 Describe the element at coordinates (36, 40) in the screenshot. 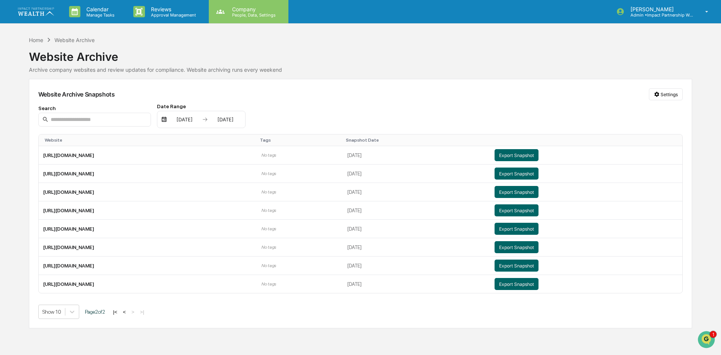

I see `div: Home` at that location.